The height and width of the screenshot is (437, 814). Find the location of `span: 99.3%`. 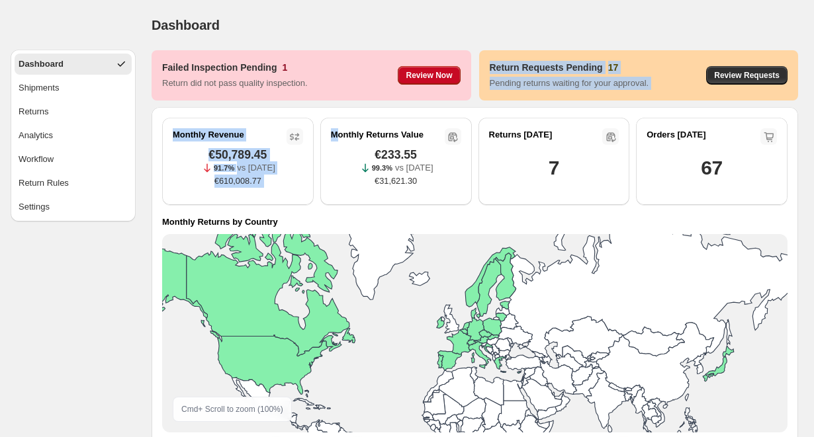

span: 99.3% is located at coordinates (382, 168).